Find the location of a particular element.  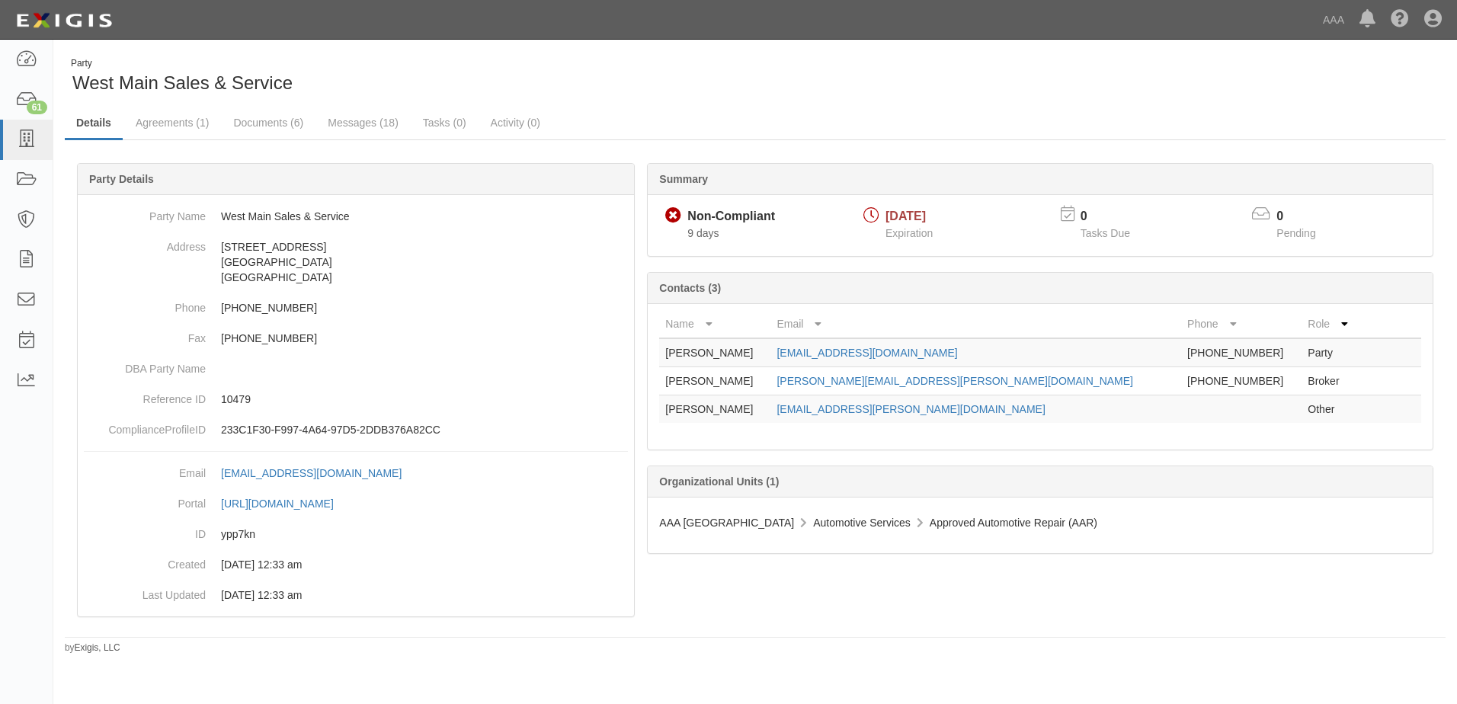

div: Non-Compliant is located at coordinates (731, 216).